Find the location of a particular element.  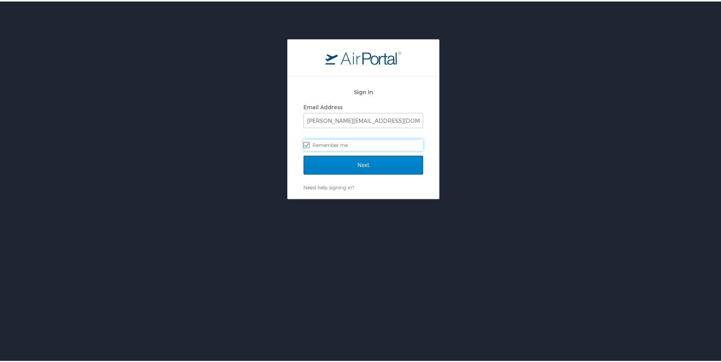

a: Need help signing in? is located at coordinates (329, 186).